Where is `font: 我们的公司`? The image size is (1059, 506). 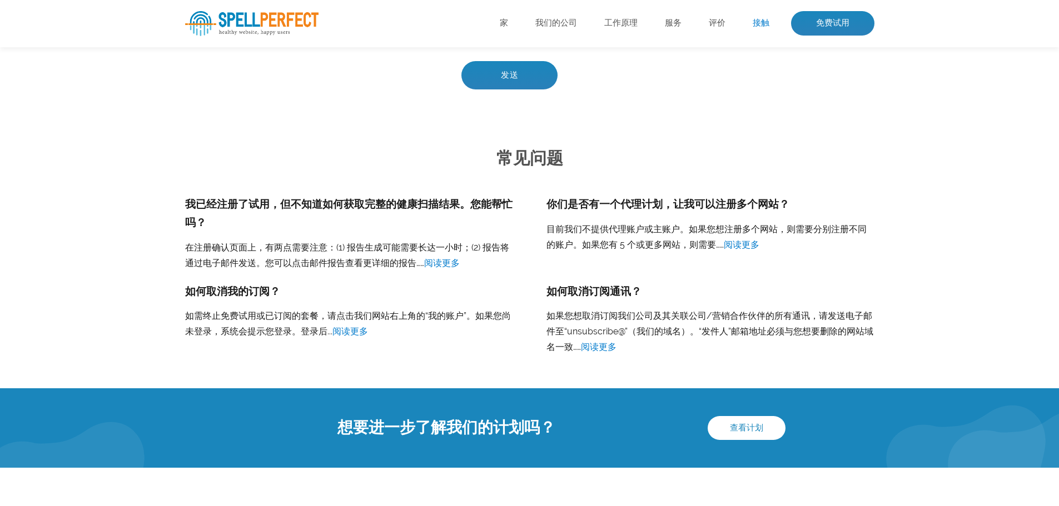 font: 我们的公司 is located at coordinates (556, 23).